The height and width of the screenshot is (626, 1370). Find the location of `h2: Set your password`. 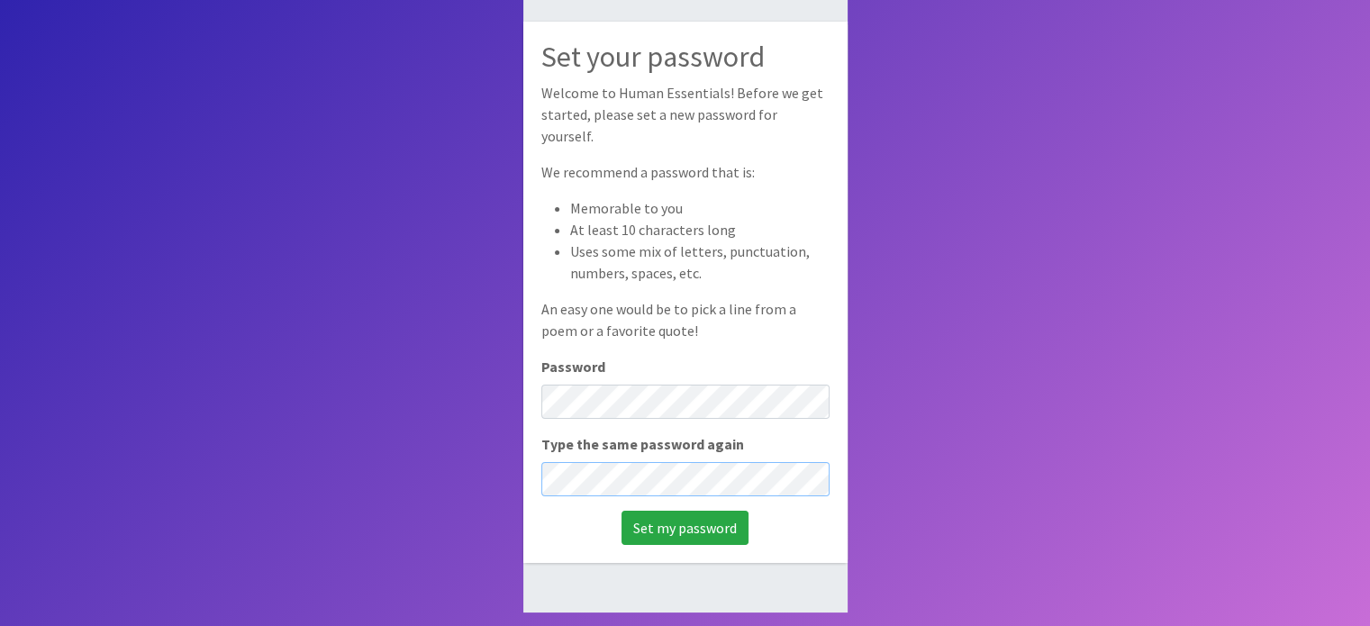

h2: Set your password is located at coordinates (686, 57).